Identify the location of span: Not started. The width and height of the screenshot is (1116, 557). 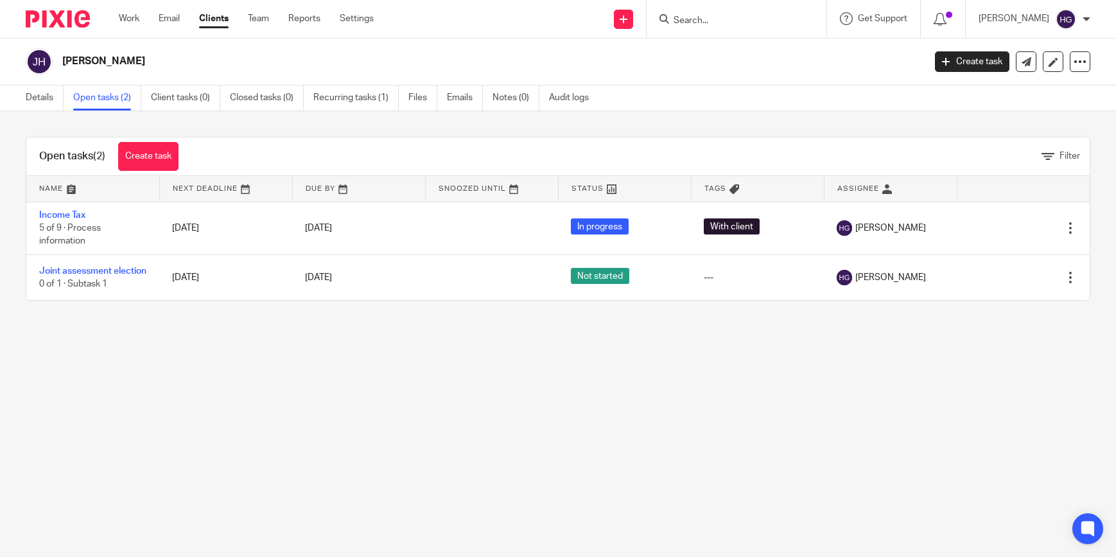
(600, 275).